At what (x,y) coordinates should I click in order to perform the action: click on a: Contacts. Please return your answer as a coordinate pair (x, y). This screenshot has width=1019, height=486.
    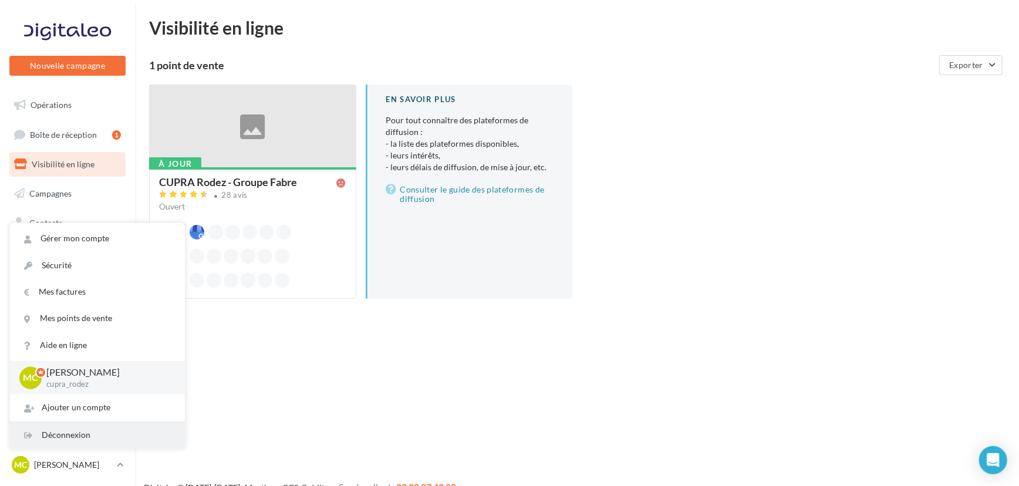
    Looking at the image, I should click on (67, 223).